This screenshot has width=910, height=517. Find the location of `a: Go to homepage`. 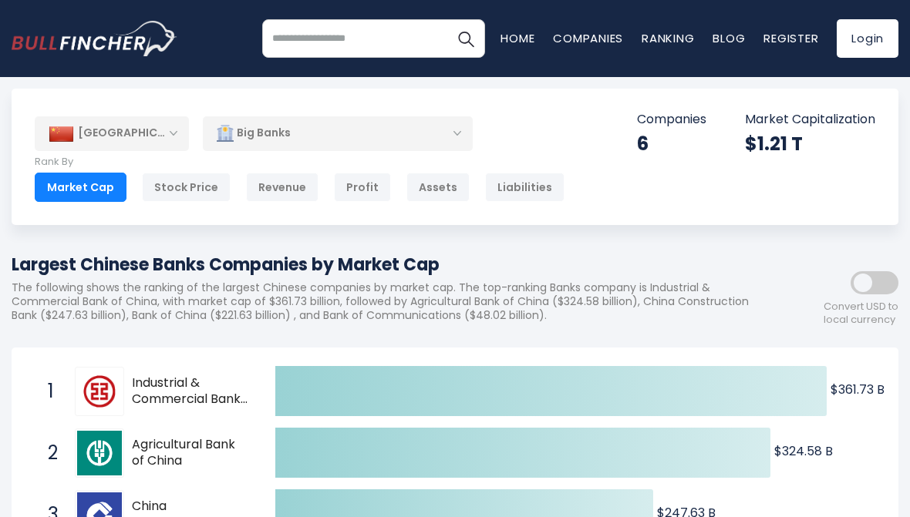

a: Go to homepage is located at coordinates (94, 39).